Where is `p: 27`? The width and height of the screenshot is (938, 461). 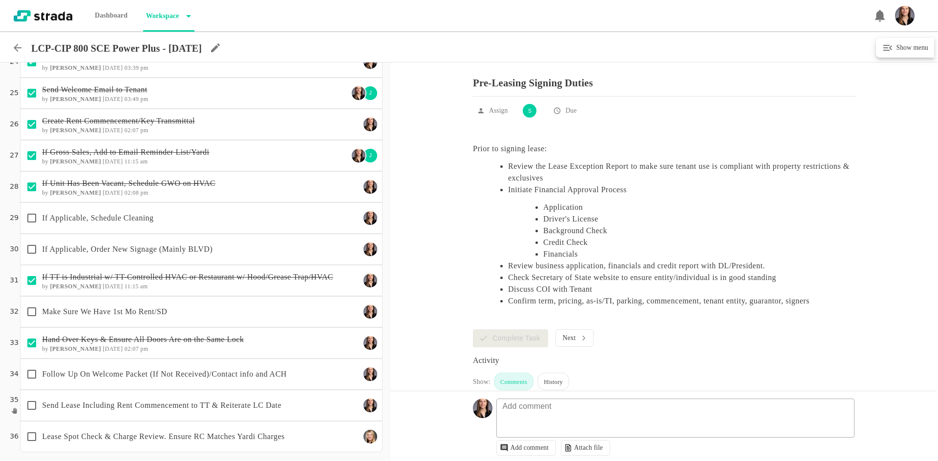 p: 27 is located at coordinates (14, 156).